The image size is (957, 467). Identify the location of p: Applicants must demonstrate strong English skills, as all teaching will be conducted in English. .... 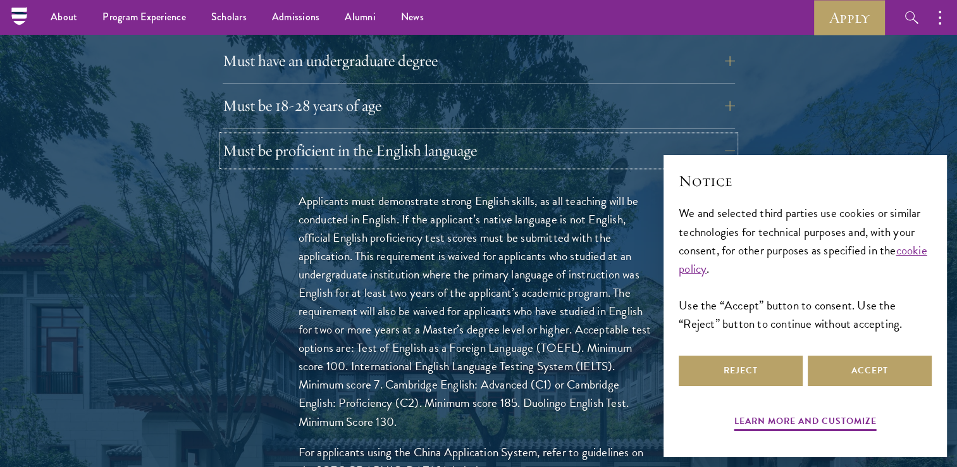
(479, 311).